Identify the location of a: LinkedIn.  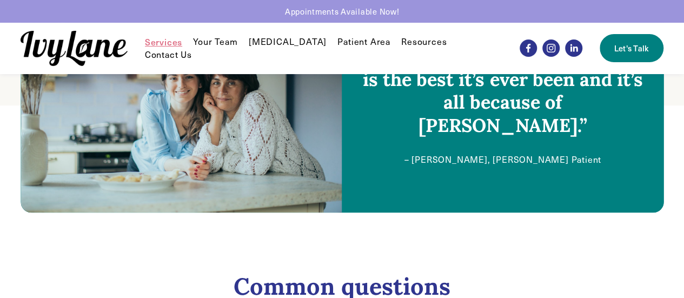
(574, 48).